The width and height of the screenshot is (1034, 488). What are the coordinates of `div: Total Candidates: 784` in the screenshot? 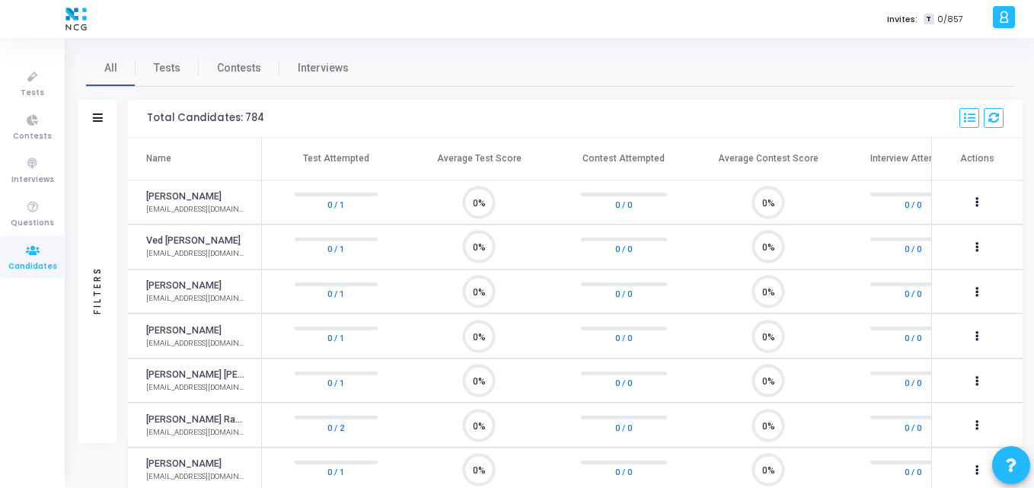 It's located at (206, 118).